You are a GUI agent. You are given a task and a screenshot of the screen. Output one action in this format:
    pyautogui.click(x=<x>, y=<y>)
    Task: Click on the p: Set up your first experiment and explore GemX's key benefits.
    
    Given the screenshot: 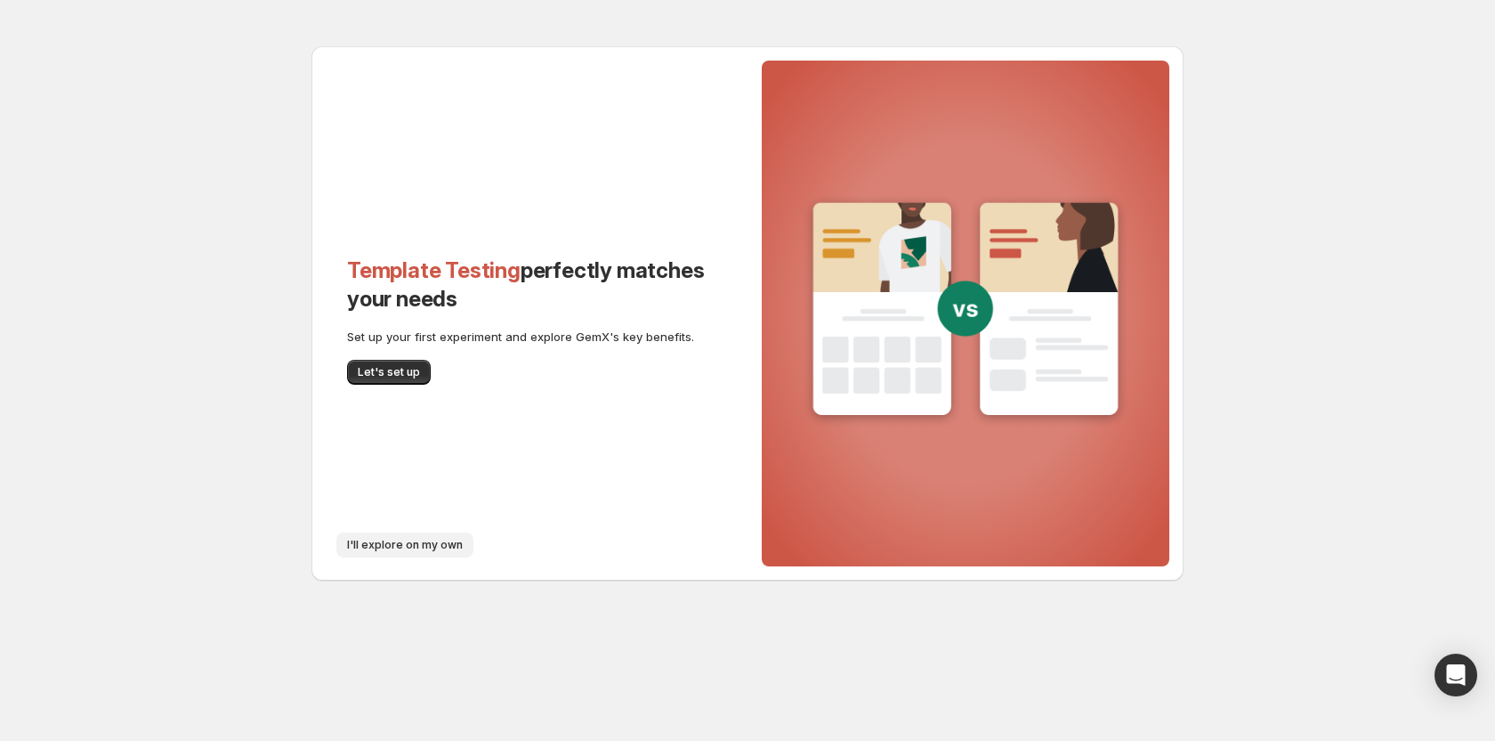 What is the action you would take?
    pyautogui.click(x=530, y=336)
    